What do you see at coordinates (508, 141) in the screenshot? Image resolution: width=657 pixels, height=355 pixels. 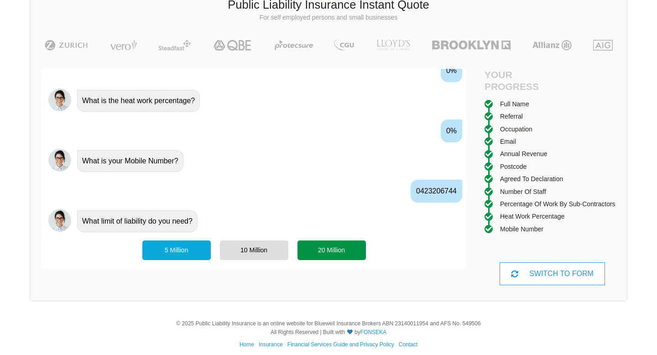 I see `div: Email` at bounding box center [508, 141].